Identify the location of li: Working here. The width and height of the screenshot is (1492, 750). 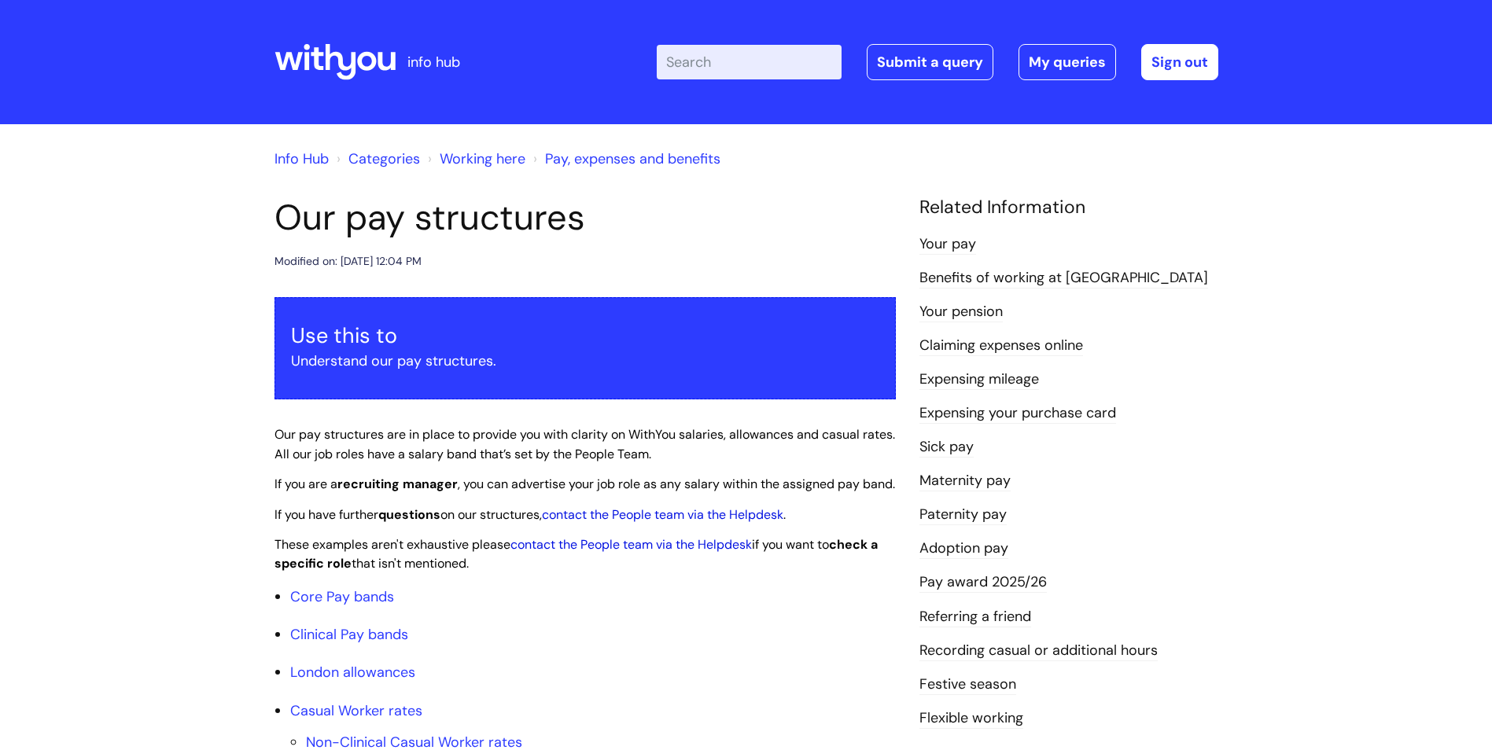
(474, 159).